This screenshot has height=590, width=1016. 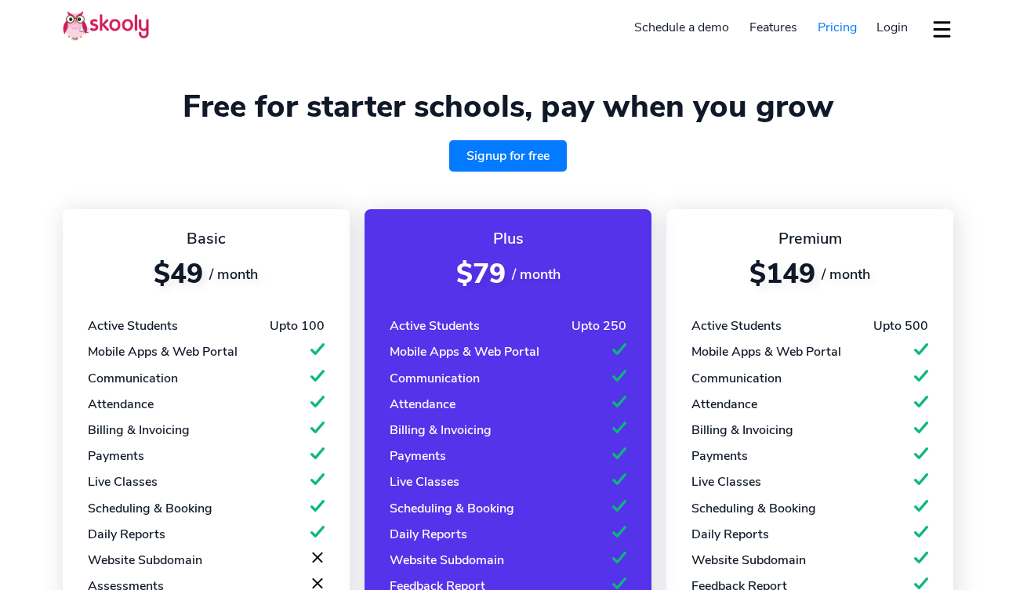 I want to click on span: Login, so click(x=892, y=27).